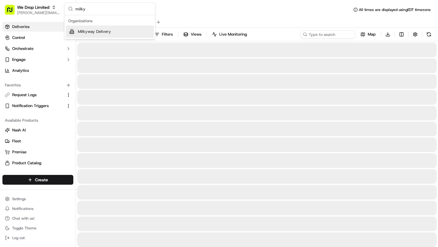  I want to click on input: Search..., so click(113, 9).